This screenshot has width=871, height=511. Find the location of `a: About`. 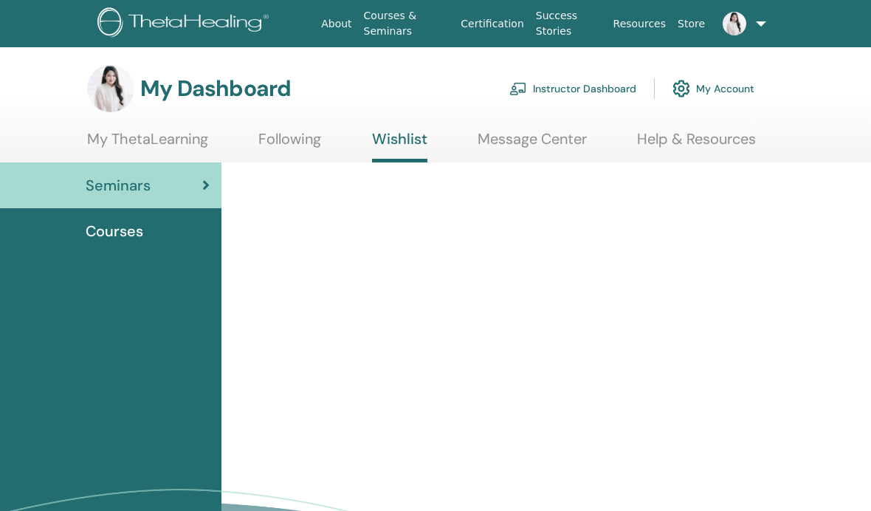

a: About is located at coordinates (336, 24).